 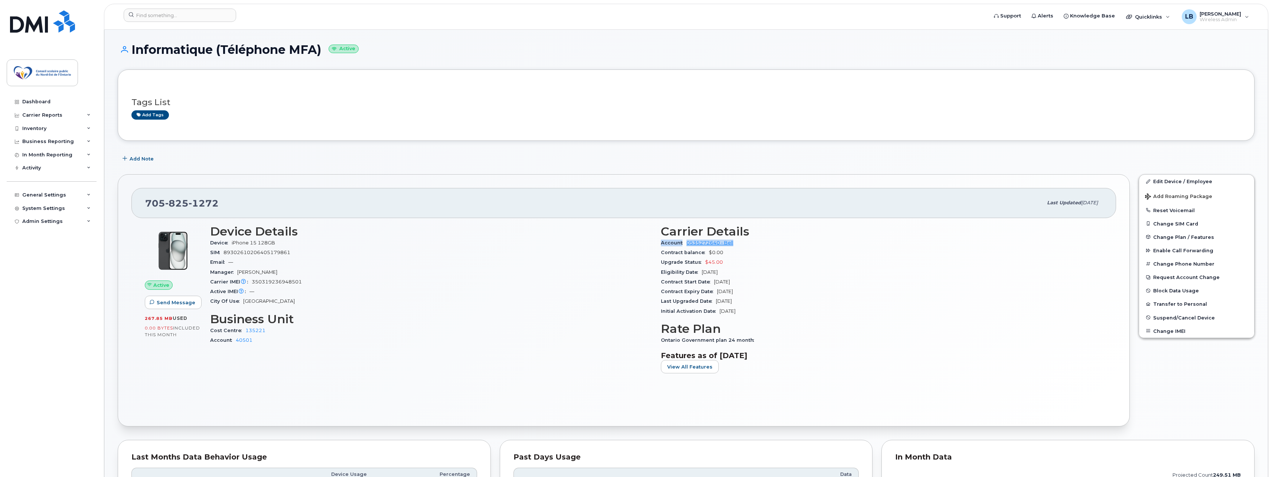 I want to click on span: Email, so click(x=219, y=262).